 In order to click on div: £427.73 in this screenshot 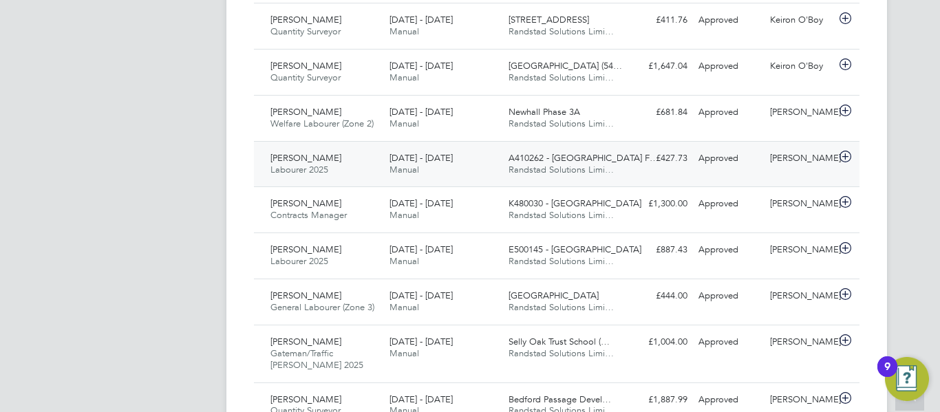, I will do `click(657, 158)`.